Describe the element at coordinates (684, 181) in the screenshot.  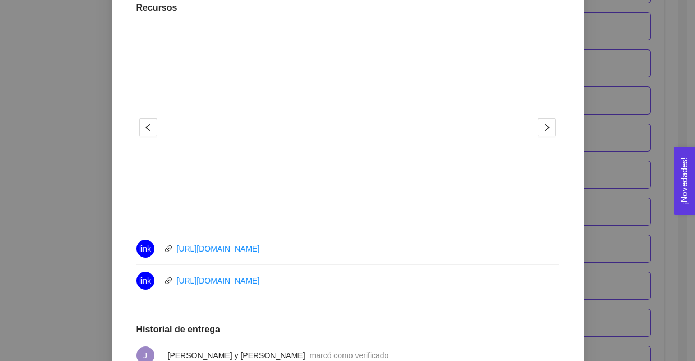
I see `button: Open Feedback Widget` at that location.